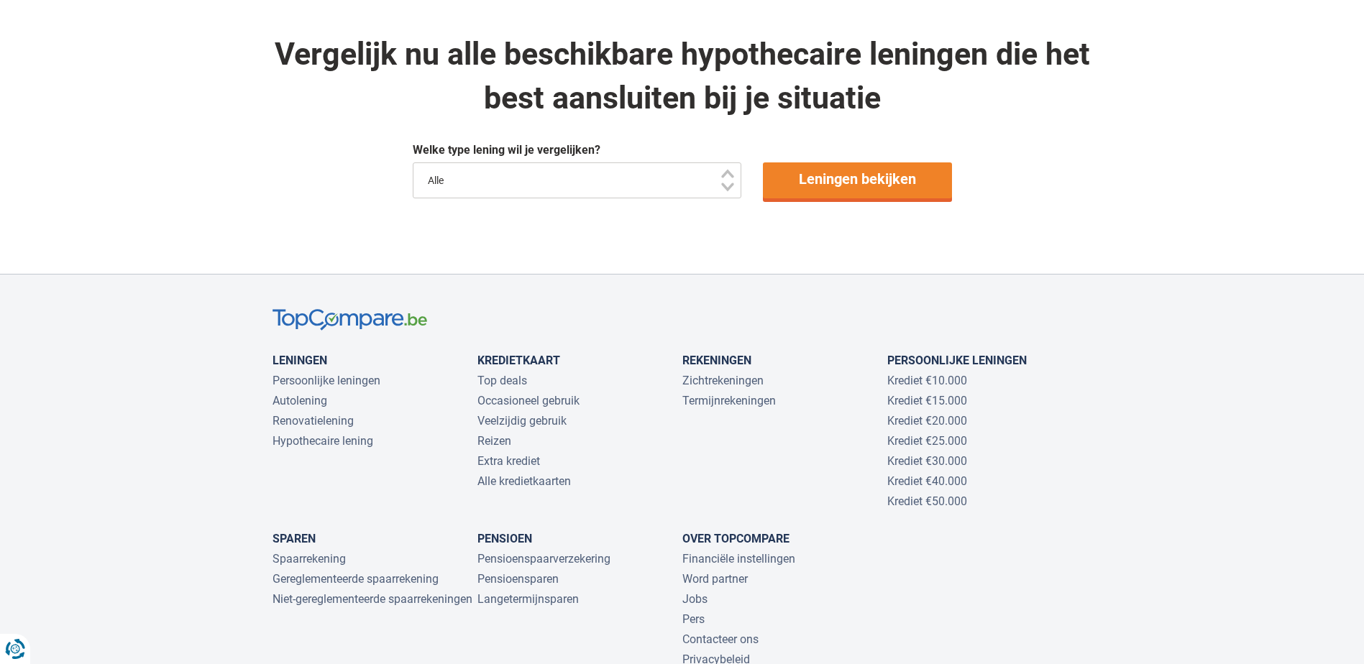 This screenshot has height=664, width=1364. Describe the element at coordinates (518, 360) in the screenshot. I see `a: Kredietkaart` at that location.